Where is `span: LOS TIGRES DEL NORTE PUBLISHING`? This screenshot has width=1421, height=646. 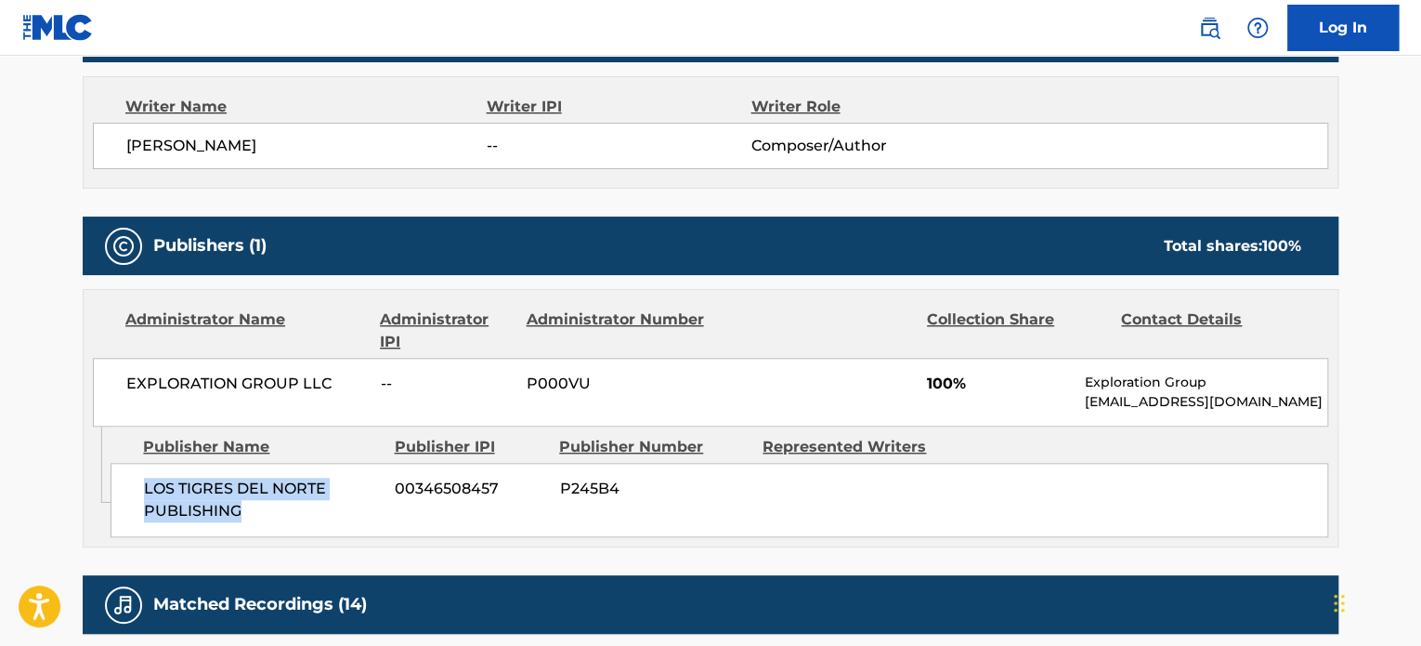 span: LOS TIGRES DEL NORTE PUBLISHING is located at coordinates (262, 500).